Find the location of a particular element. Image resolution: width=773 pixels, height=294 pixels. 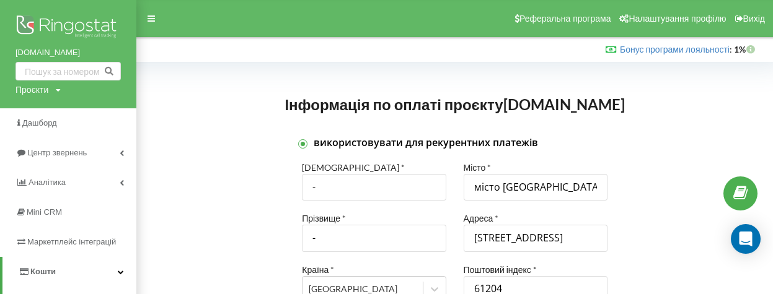

span: Аналiтика is located at coordinates (47, 182).